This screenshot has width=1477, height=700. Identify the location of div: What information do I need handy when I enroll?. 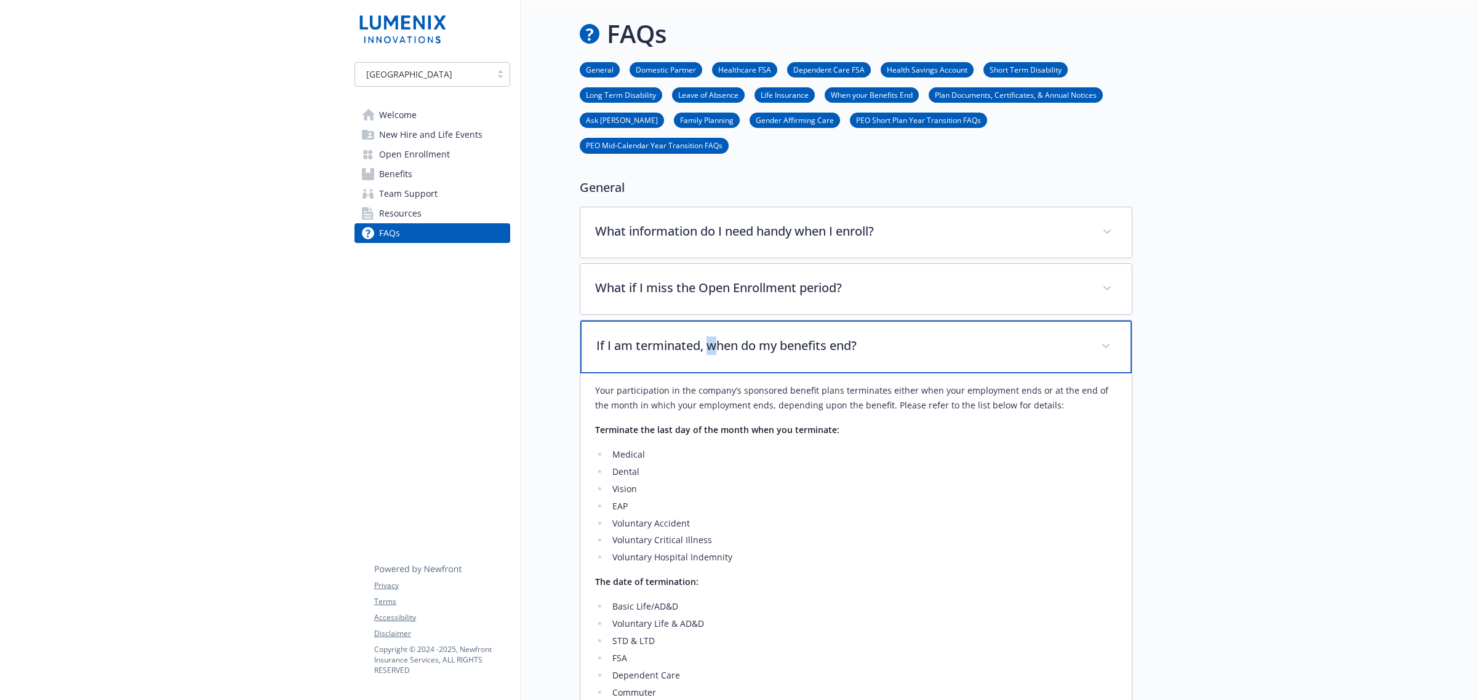
(856, 233).